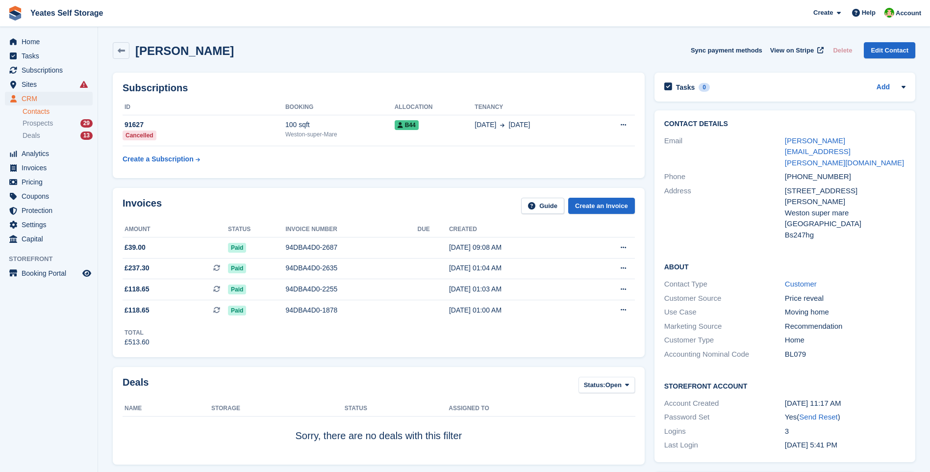  Describe the element at coordinates (51, 42) in the screenshot. I see `span: Home` at that location.